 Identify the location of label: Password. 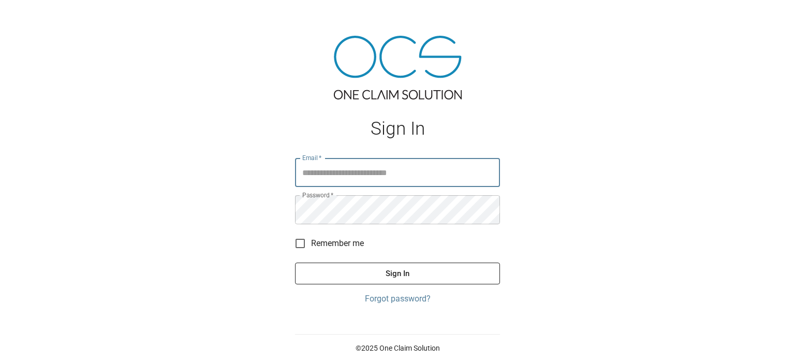
(318, 195).